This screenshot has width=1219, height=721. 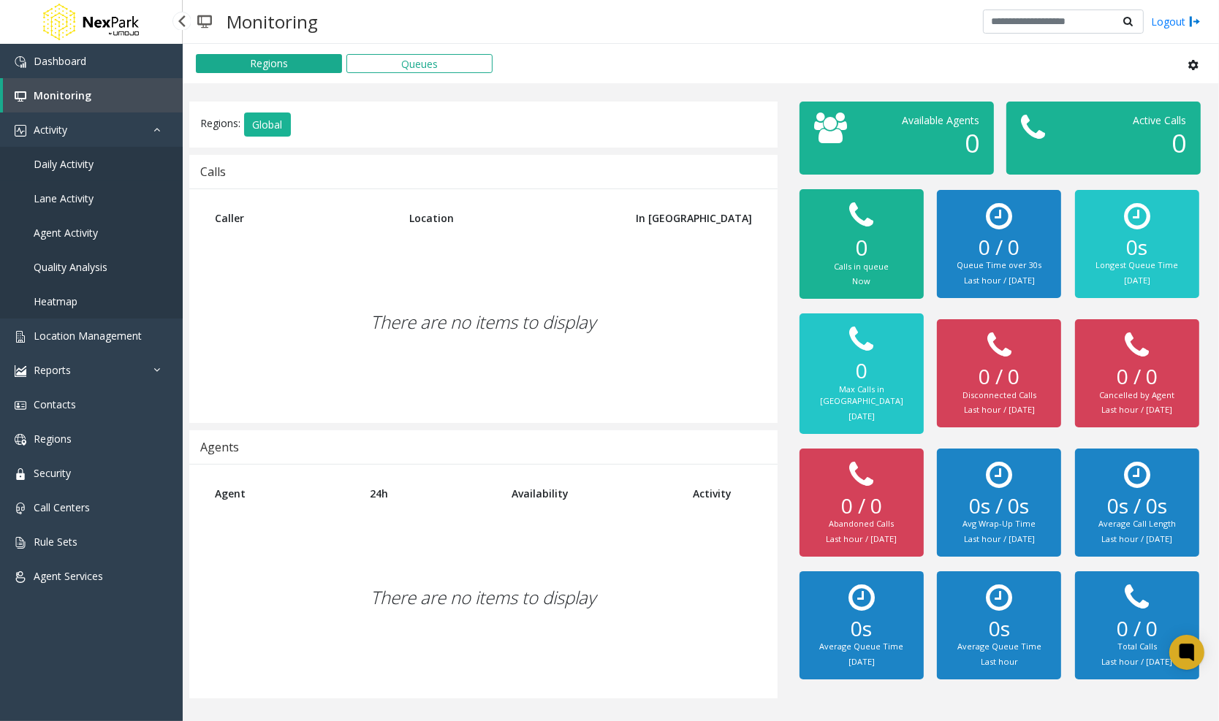 I want to click on th: 24h, so click(x=430, y=493).